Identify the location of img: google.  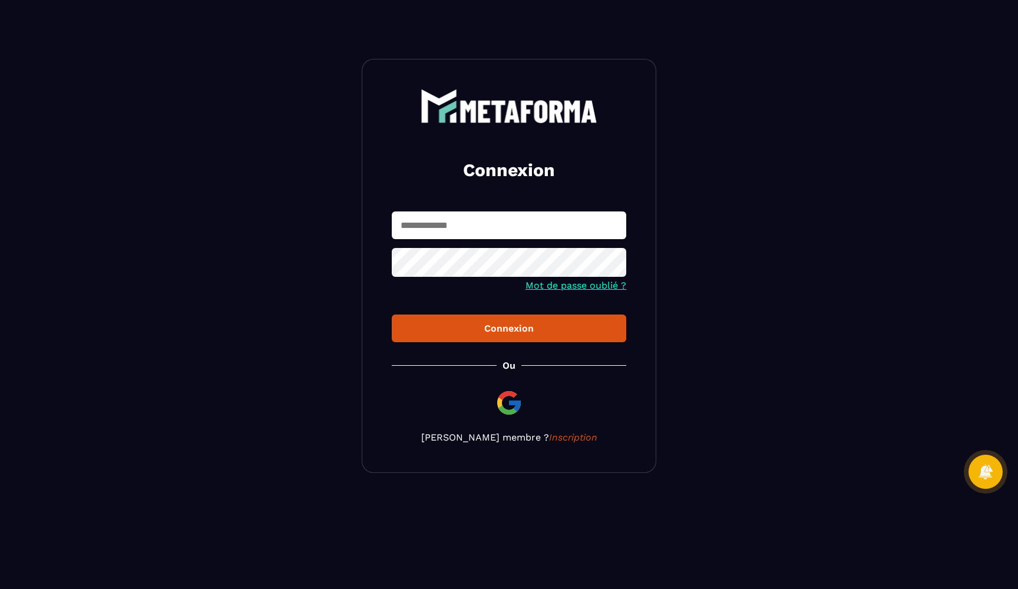
(509, 403).